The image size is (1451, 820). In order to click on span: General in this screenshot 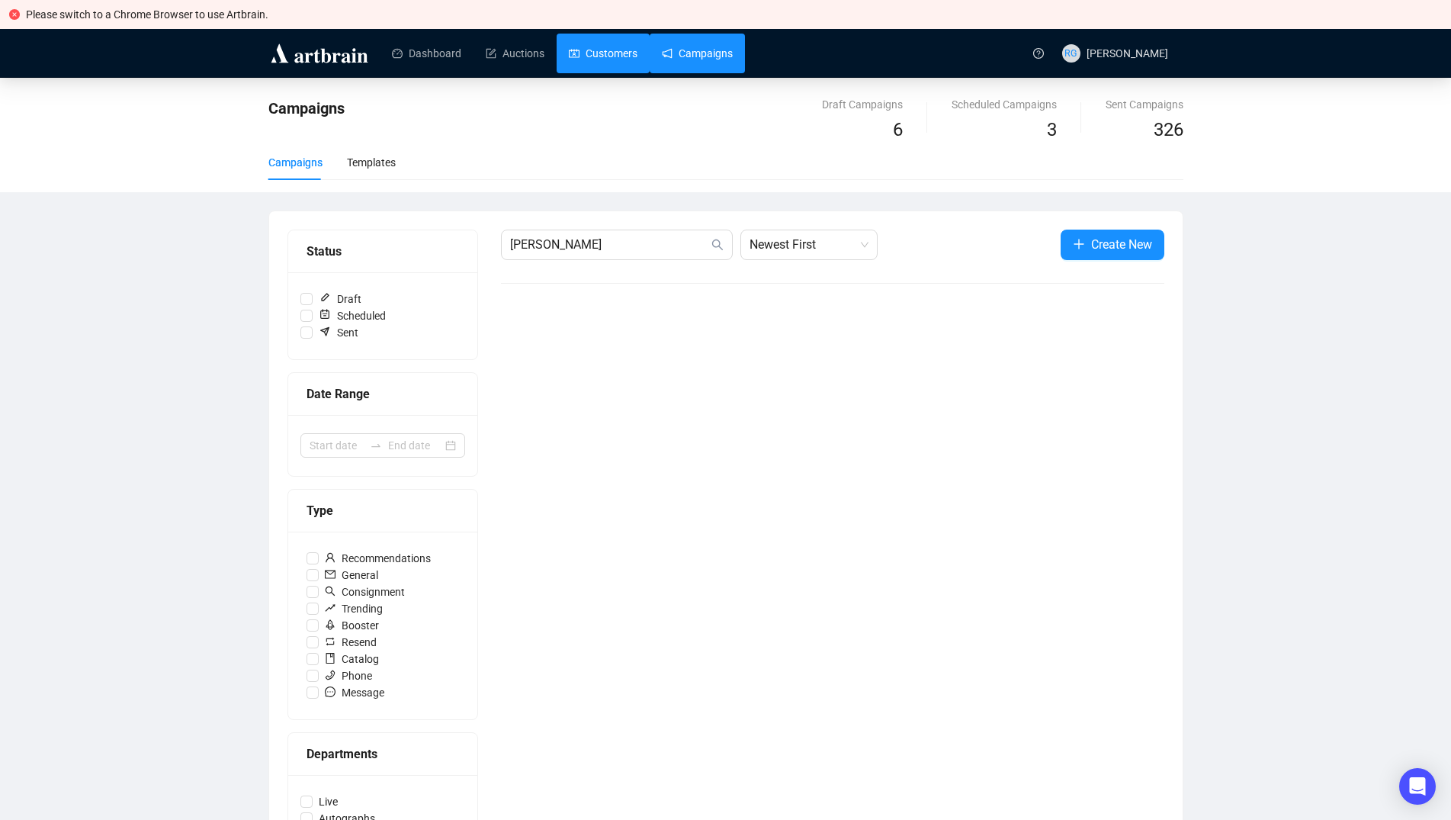, I will do `click(352, 575)`.